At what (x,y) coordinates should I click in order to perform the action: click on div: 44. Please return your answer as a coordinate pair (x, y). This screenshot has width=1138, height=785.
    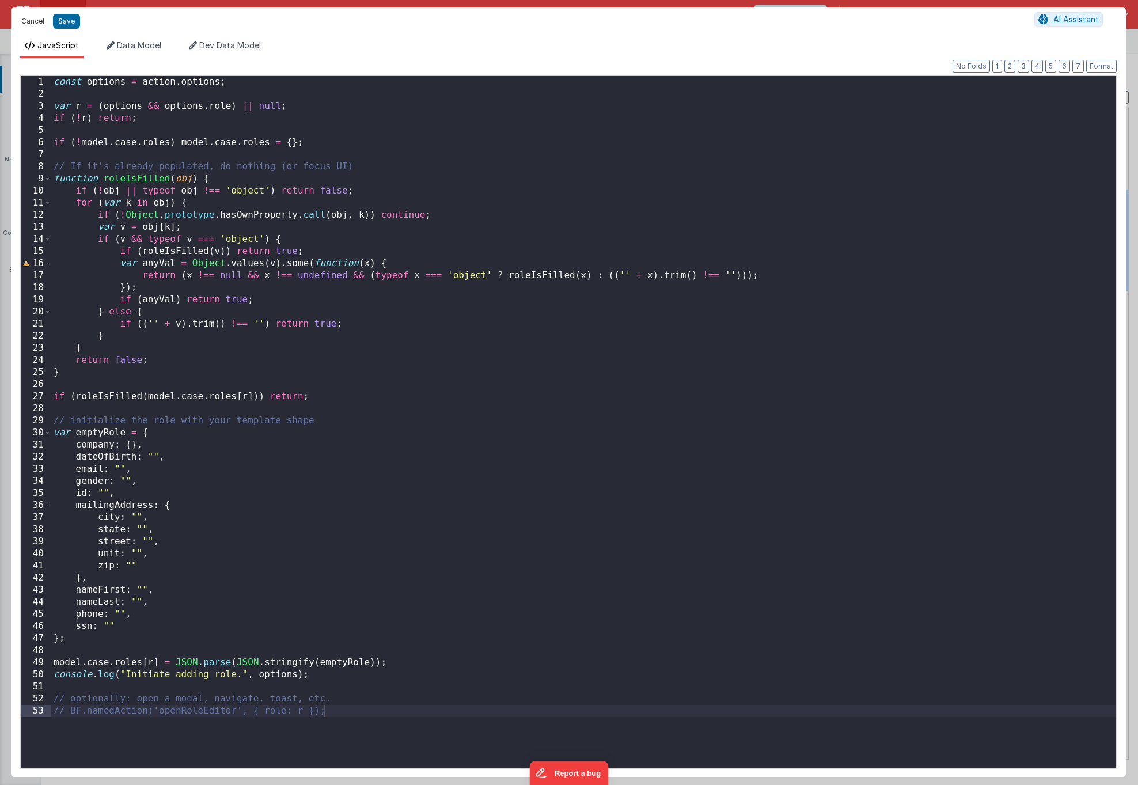
    Looking at the image, I should click on (36, 602).